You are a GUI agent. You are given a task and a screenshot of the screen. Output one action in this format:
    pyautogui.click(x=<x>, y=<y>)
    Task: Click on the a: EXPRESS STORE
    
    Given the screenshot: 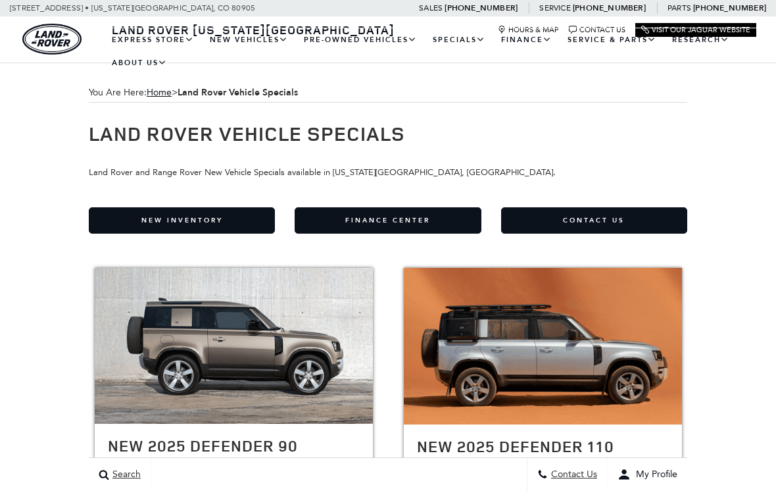 What is the action you would take?
    pyautogui.click(x=153, y=39)
    